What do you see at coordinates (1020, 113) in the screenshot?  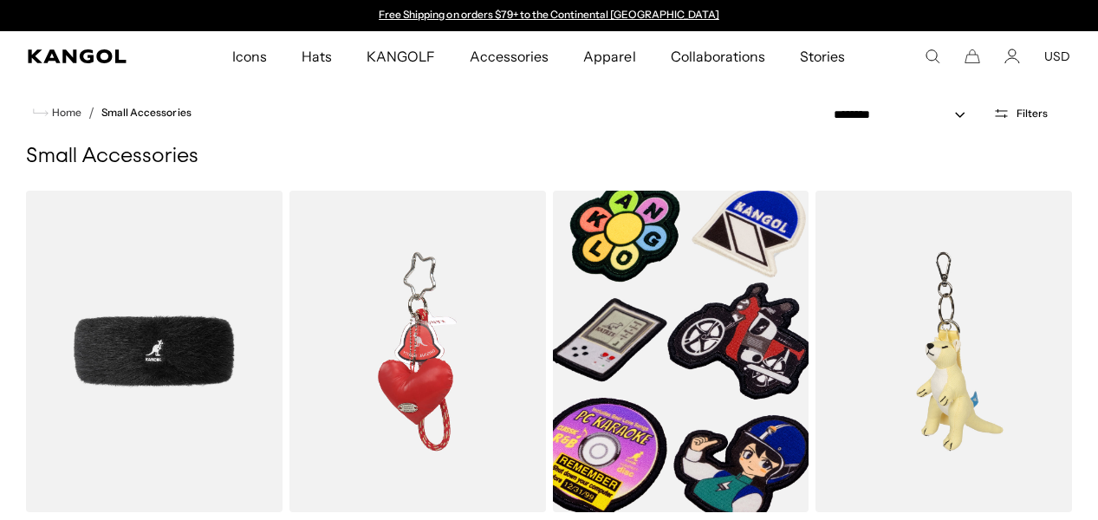 I see `button: Open filters` at bounding box center [1020, 113].